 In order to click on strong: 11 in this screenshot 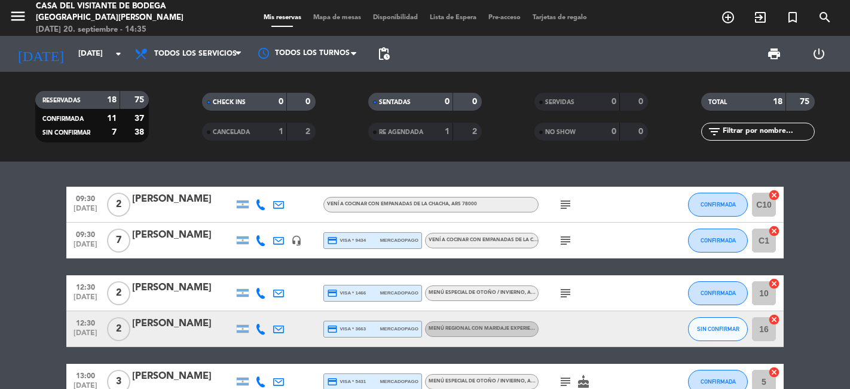, I will do `click(112, 118)`.